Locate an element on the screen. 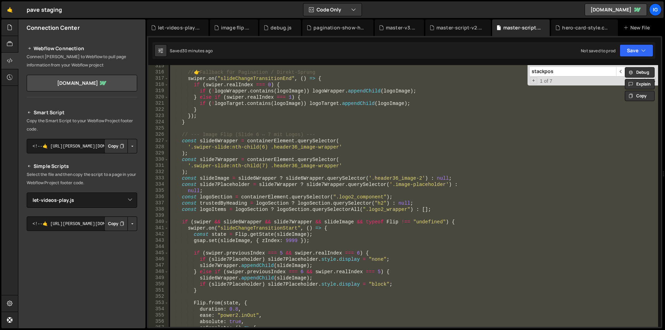 Image resolution: width=665 pixels, height=330 pixels. div: 348 is located at coordinates (158, 272).